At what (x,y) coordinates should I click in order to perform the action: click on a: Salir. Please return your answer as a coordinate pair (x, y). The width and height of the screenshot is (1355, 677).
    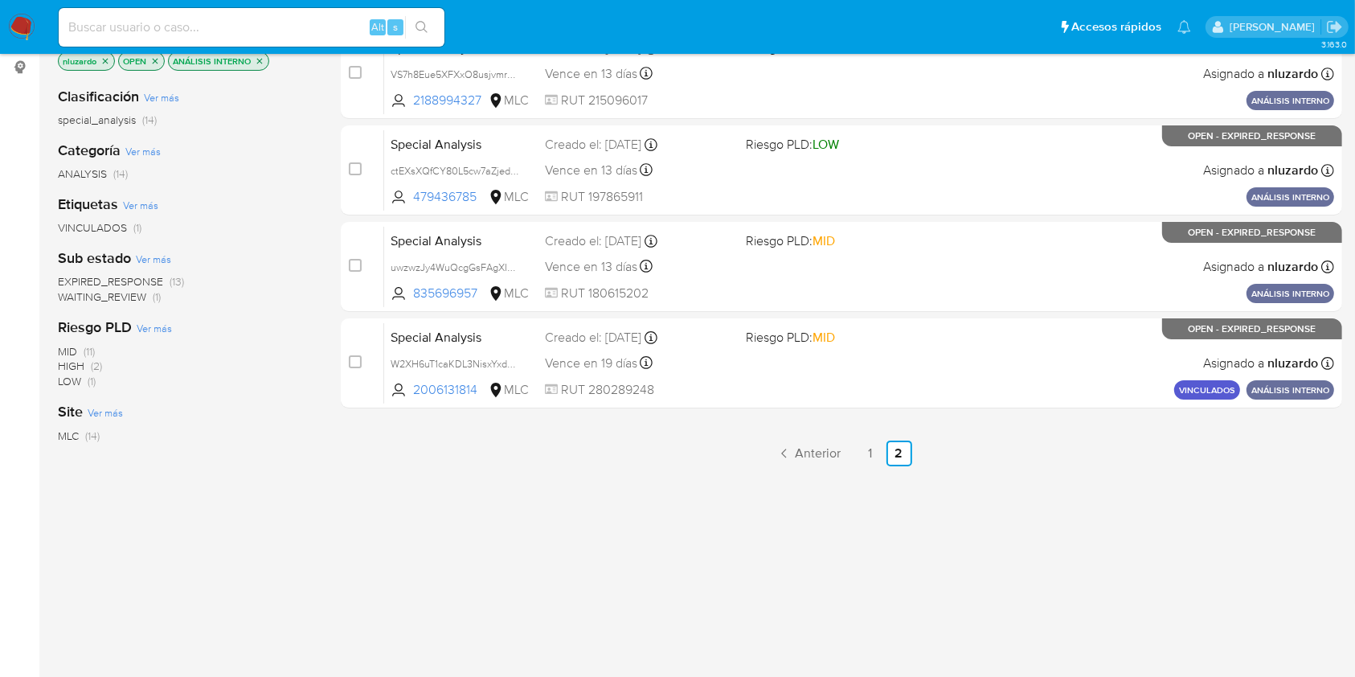
    Looking at the image, I should click on (1334, 27).